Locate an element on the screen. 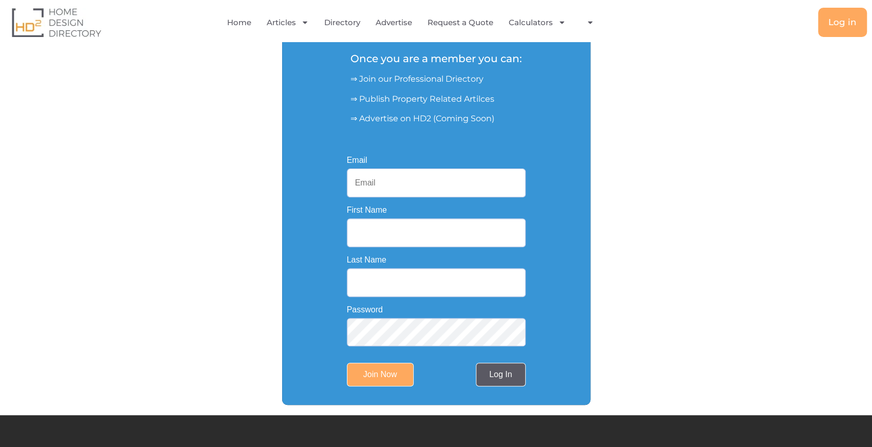 This screenshot has height=447, width=872. a: Log in is located at coordinates (842, 22).